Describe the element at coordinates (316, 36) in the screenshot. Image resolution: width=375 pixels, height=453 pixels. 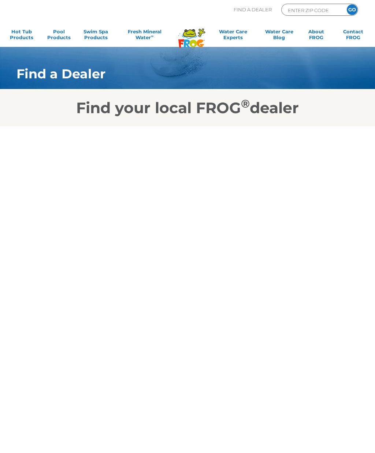
I see `a: AboutFROG` at that location.